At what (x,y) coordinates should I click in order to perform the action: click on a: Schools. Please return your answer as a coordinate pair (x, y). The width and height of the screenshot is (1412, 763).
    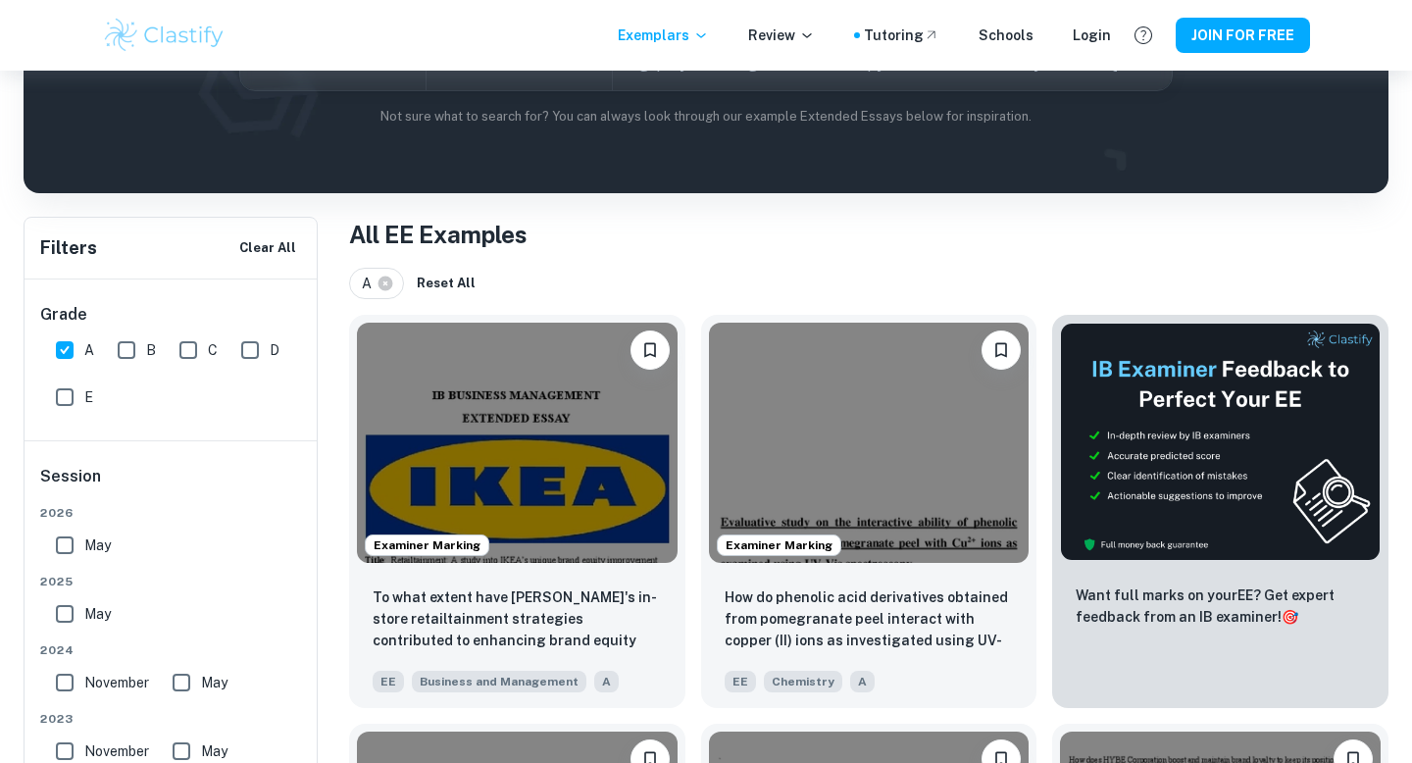
    Looking at the image, I should click on (1006, 35).